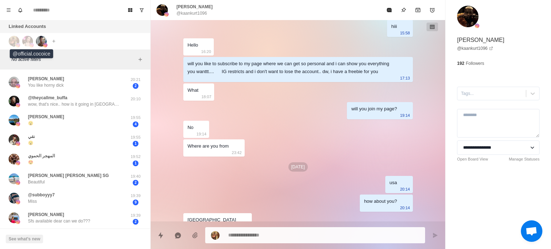 This screenshot has height=249, width=551. What do you see at coordinates (418, 10) in the screenshot?
I see `button: Archive` at bounding box center [418, 10].